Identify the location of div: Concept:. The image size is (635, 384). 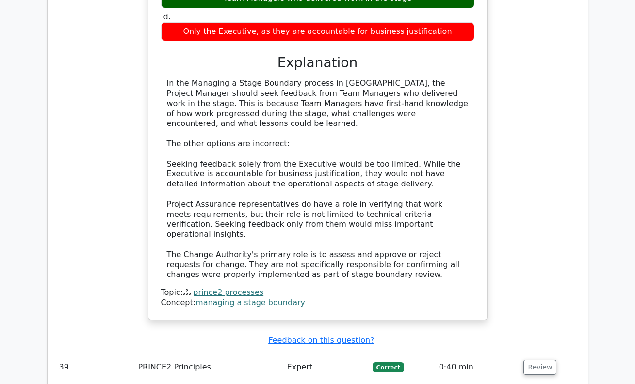
(317, 303).